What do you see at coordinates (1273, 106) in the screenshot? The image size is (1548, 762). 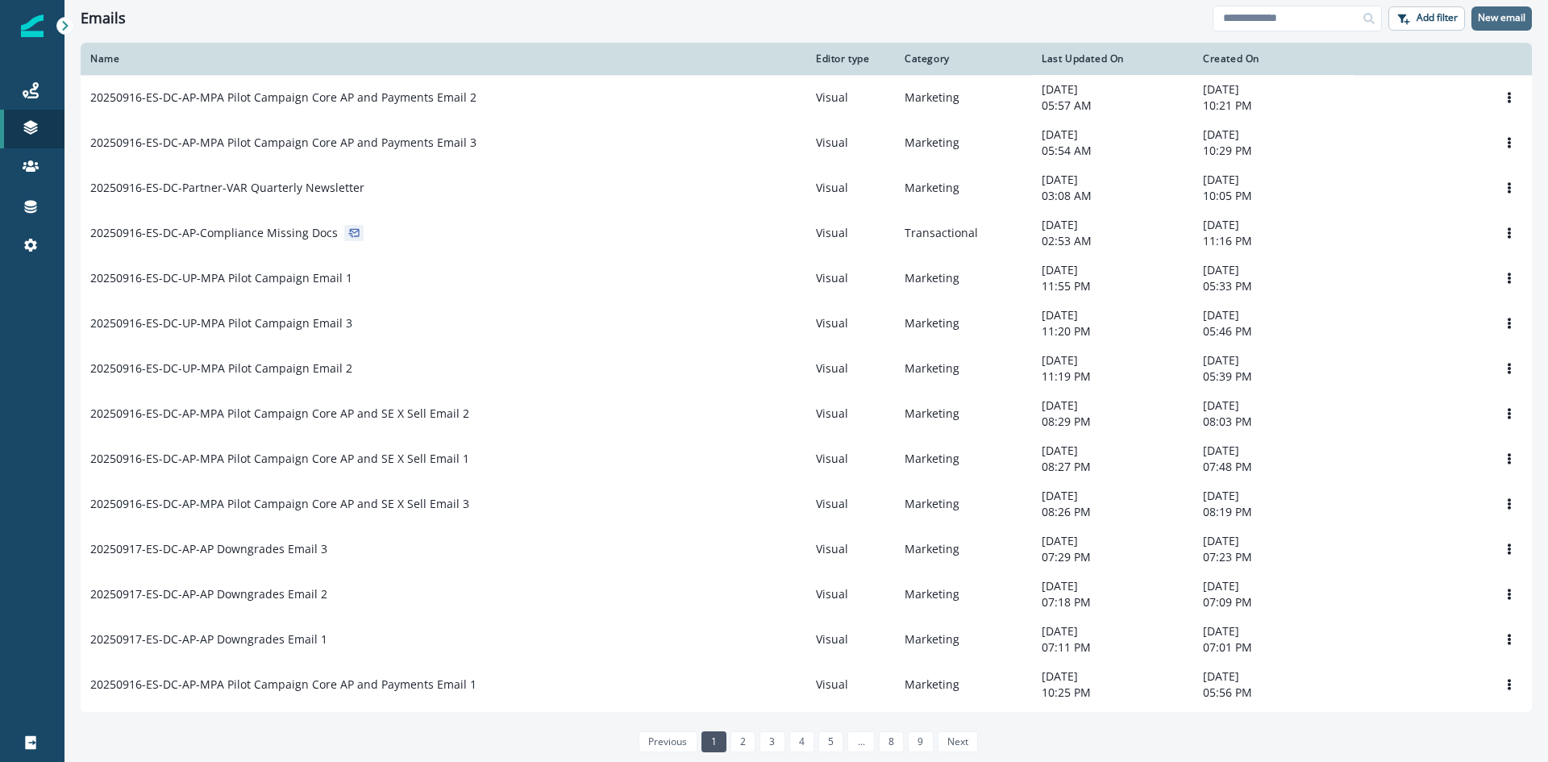 I see `p: 10:21 PM` at bounding box center [1273, 106].